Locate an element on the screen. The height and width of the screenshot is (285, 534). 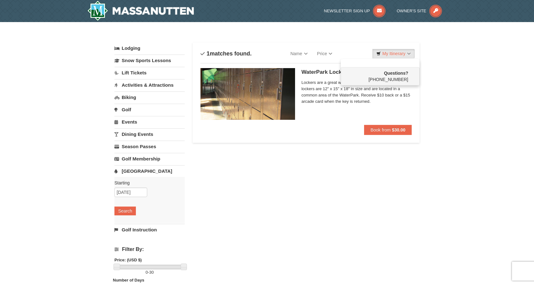
a: Lift Tickets is located at coordinates (149, 73).